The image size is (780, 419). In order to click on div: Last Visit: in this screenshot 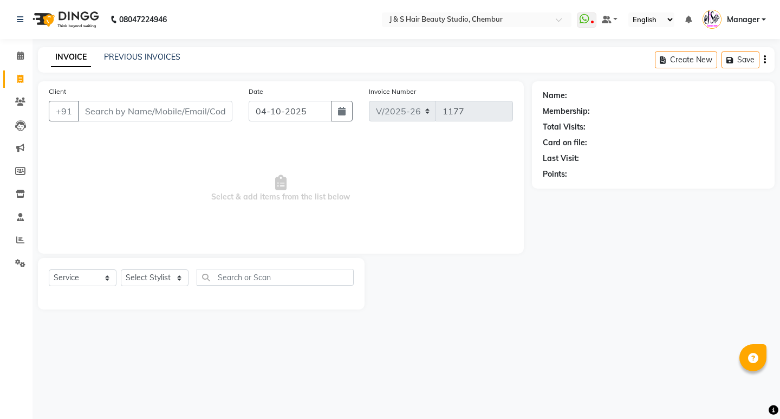, I will do `click(561, 158)`.